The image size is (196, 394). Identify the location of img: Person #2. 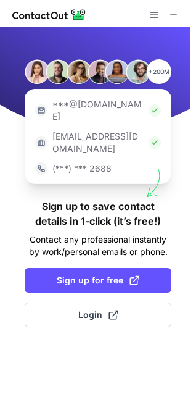
(58, 72).